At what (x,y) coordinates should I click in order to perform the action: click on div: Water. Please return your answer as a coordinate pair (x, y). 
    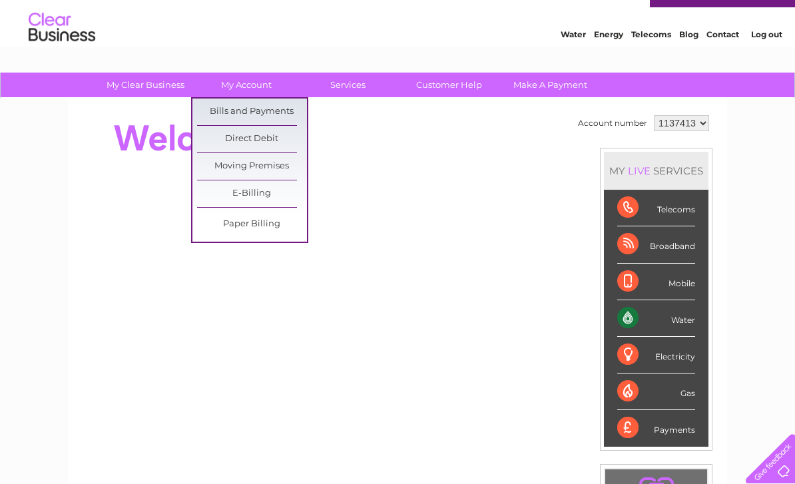
    Looking at the image, I should click on (656, 318).